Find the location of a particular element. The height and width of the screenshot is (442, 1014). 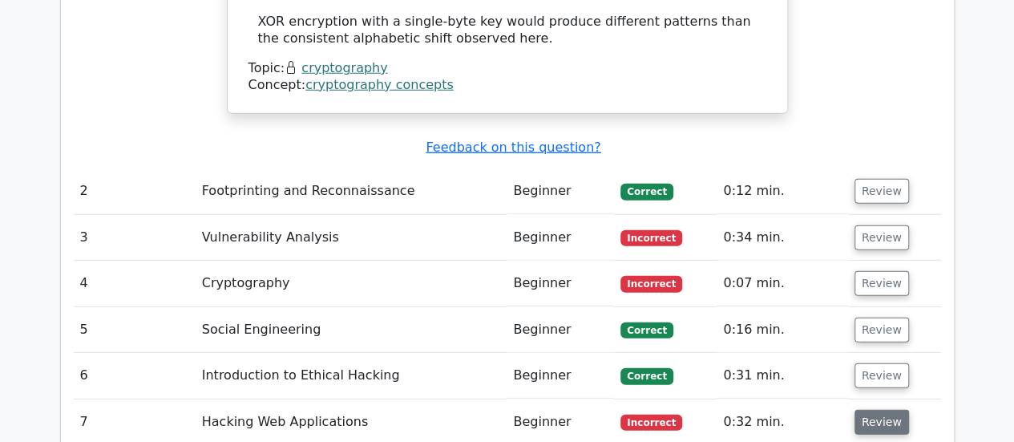

td: 6 is located at coordinates (135, 375).